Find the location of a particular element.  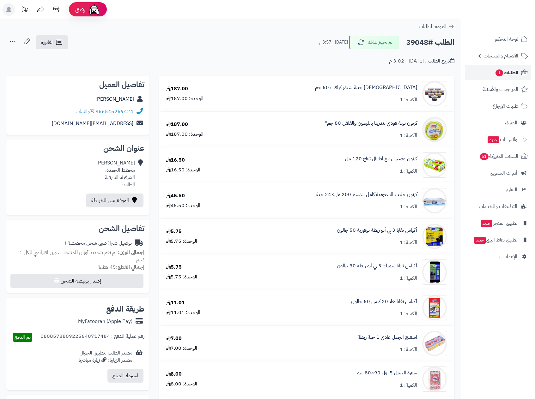

strong: إجمالي الوزن: is located at coordinates (131, 253).